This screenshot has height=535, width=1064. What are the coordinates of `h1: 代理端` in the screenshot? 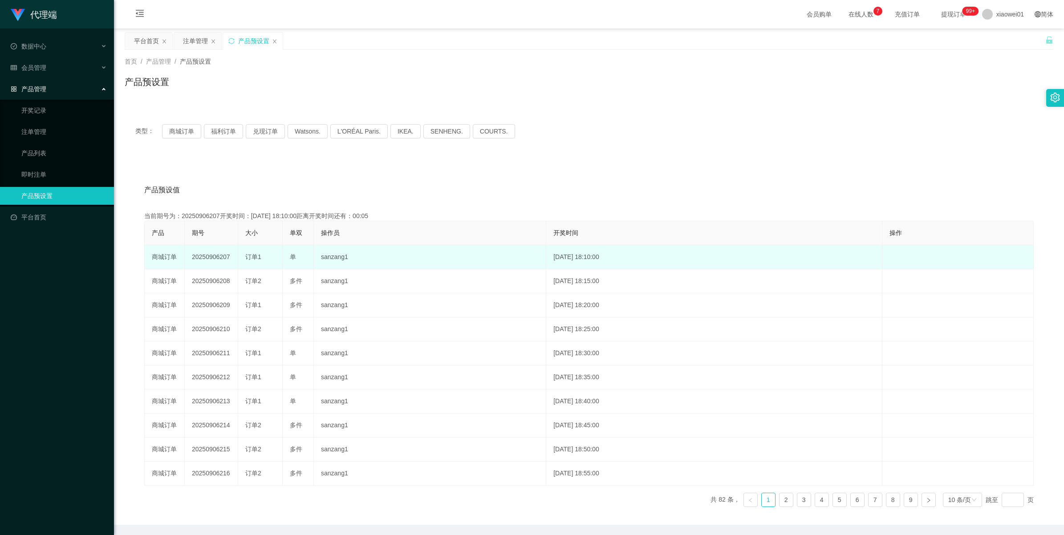 It's located at (44, 15).